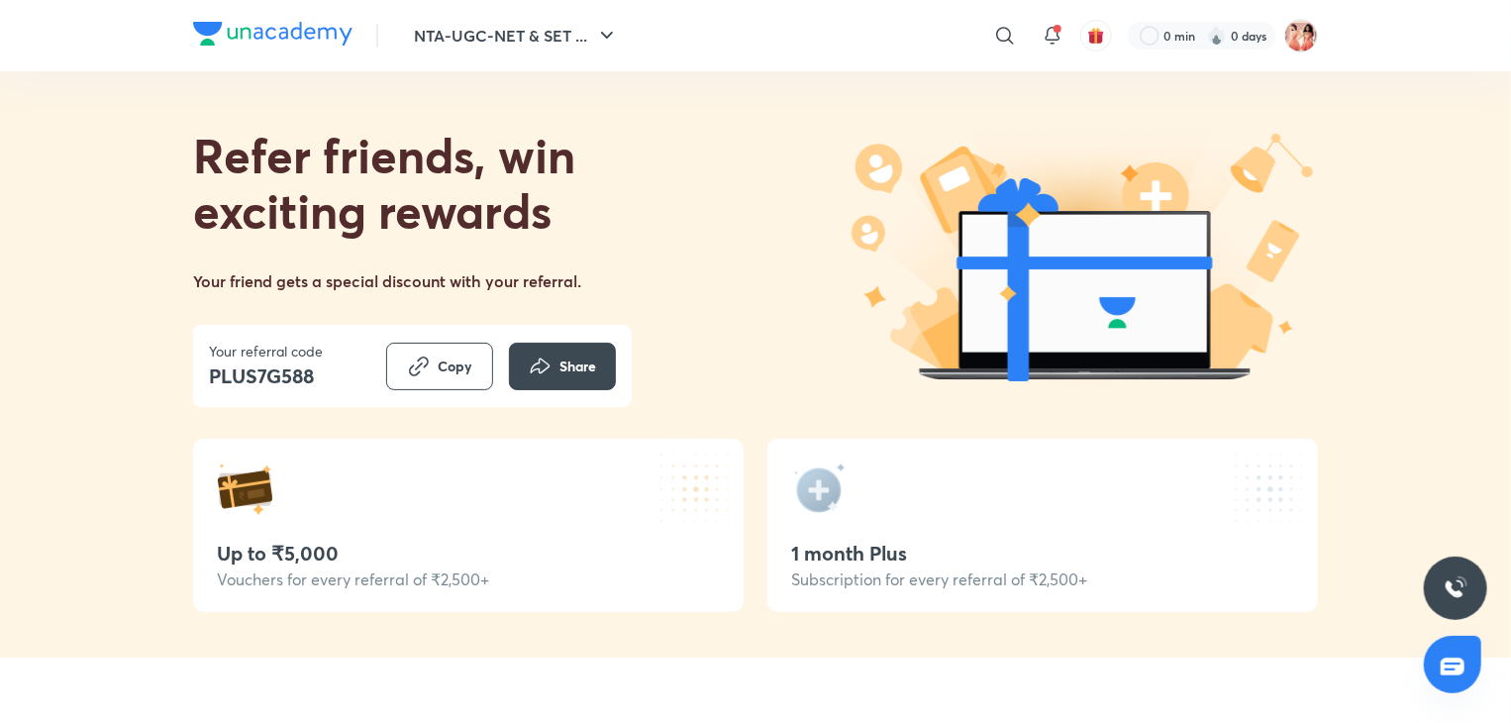 This screenshot has width=1511, height=723. Describe the element at coordinates (412, 182) in the screenshot. I see `h1: Refer friends, win exciting rewards` at that location.